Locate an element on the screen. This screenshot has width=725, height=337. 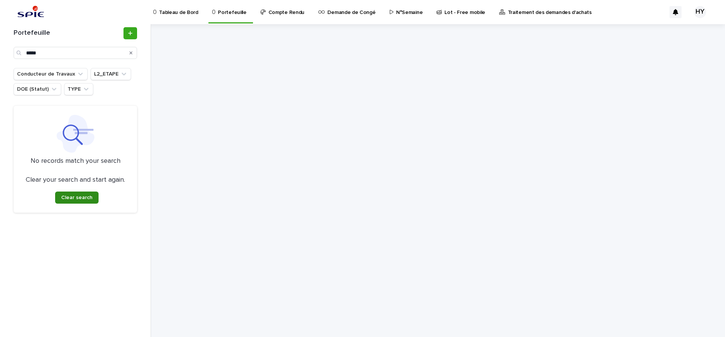
img: svstPd6MQfCT1uX1QGkG is located at coordinates (31, 12).